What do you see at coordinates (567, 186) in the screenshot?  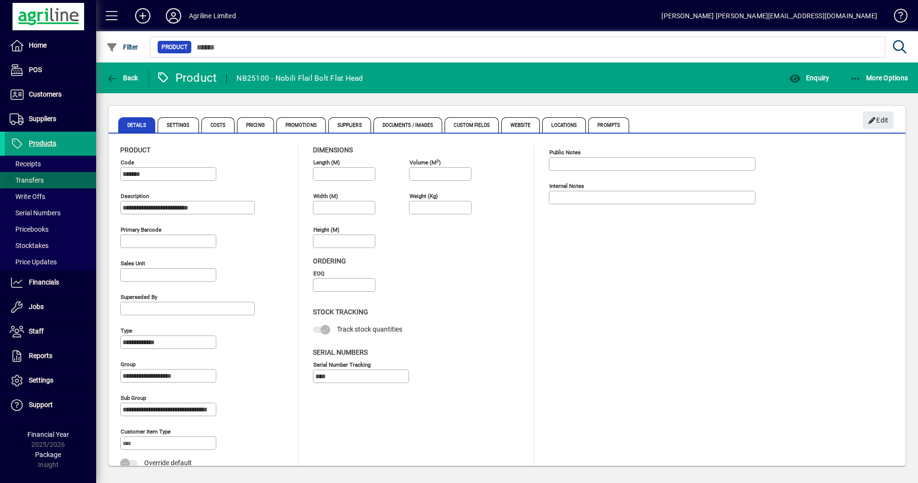 I see `mat-label: Internal Notes` at bounding box center [567, 186].